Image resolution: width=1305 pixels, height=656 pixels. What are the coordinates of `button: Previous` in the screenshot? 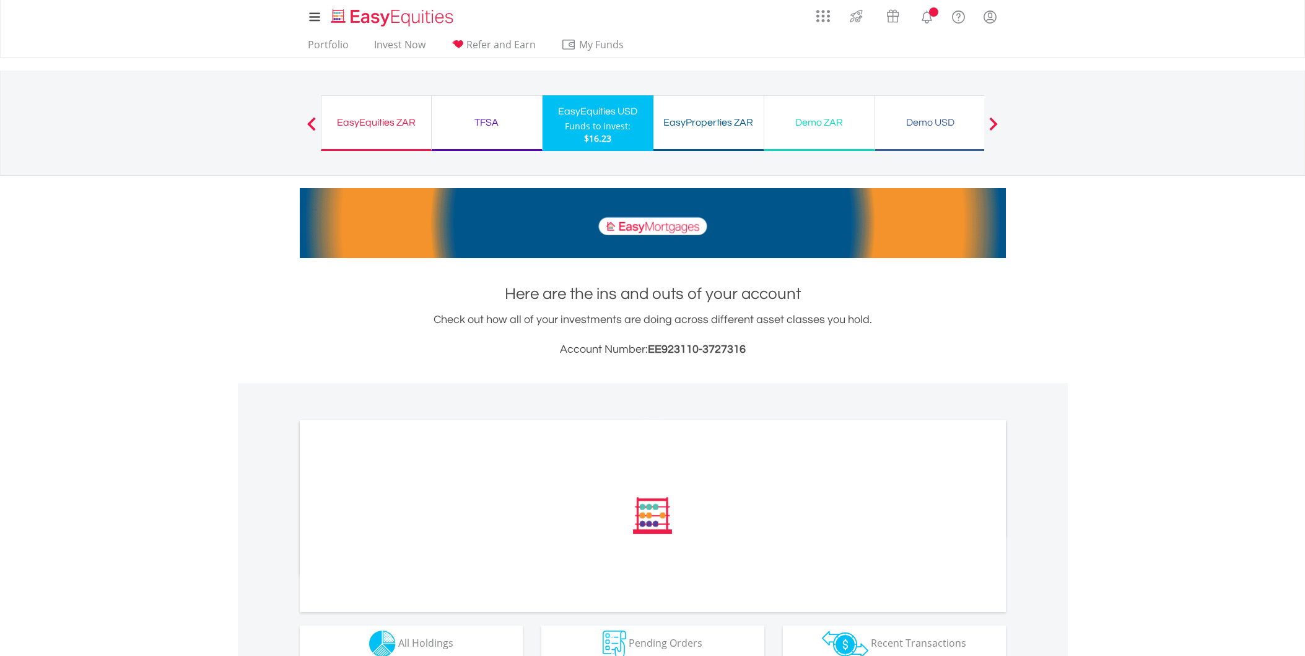 It's located at (311, 129).